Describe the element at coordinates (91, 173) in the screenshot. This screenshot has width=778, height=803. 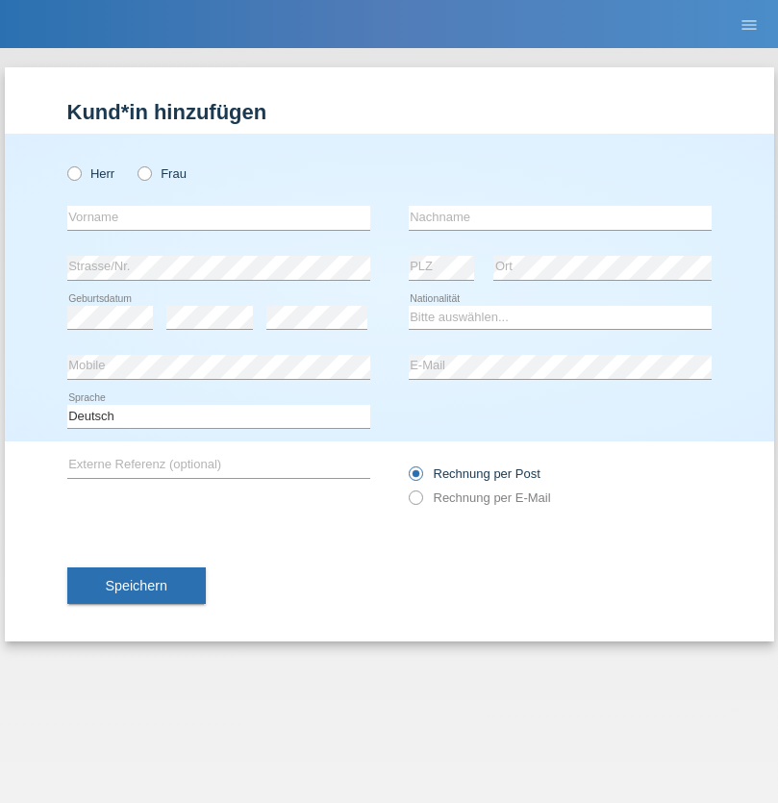
I see `label: Herr` at that location.